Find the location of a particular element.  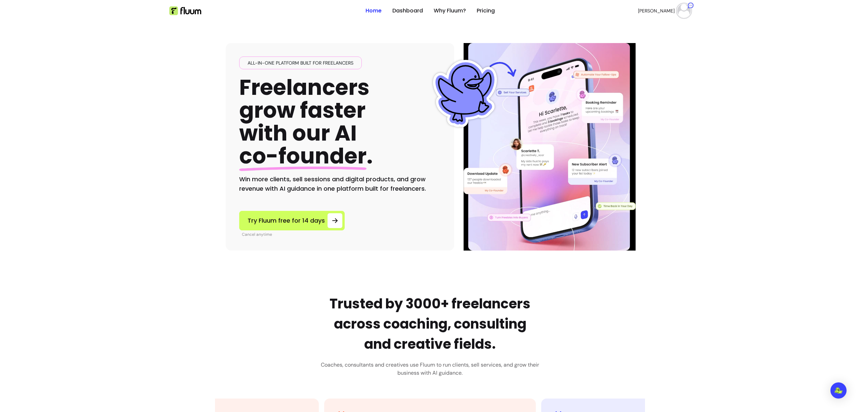

span: Try Fluum free for 14 days is located at coordinates (286, 220).